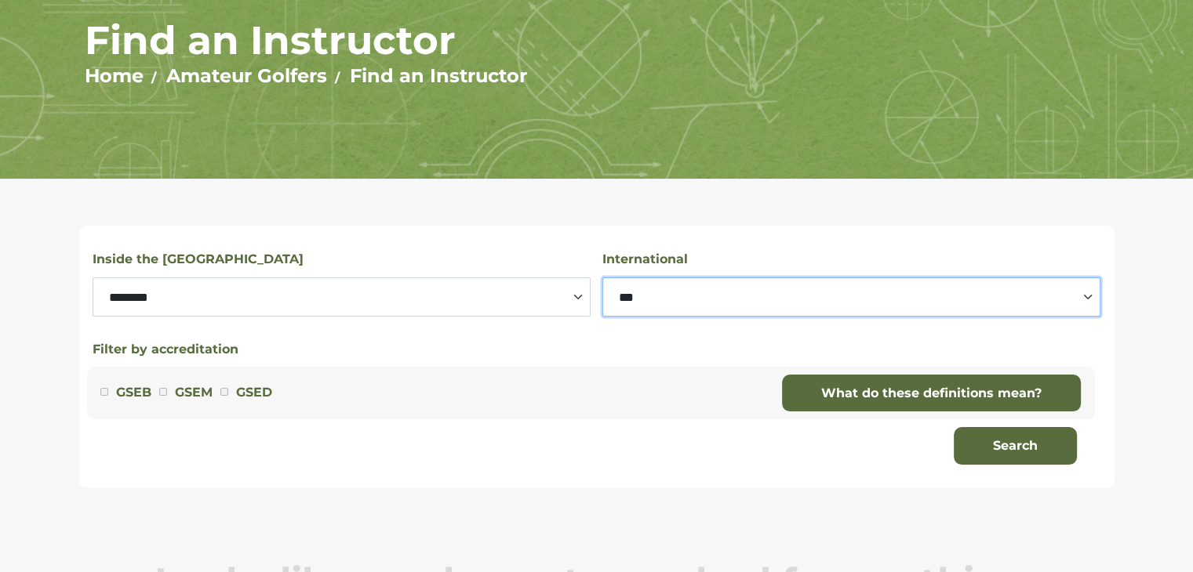 The width and height of the screenshot is (1193, 572). I want to click on a: Home, so click(114, 75).